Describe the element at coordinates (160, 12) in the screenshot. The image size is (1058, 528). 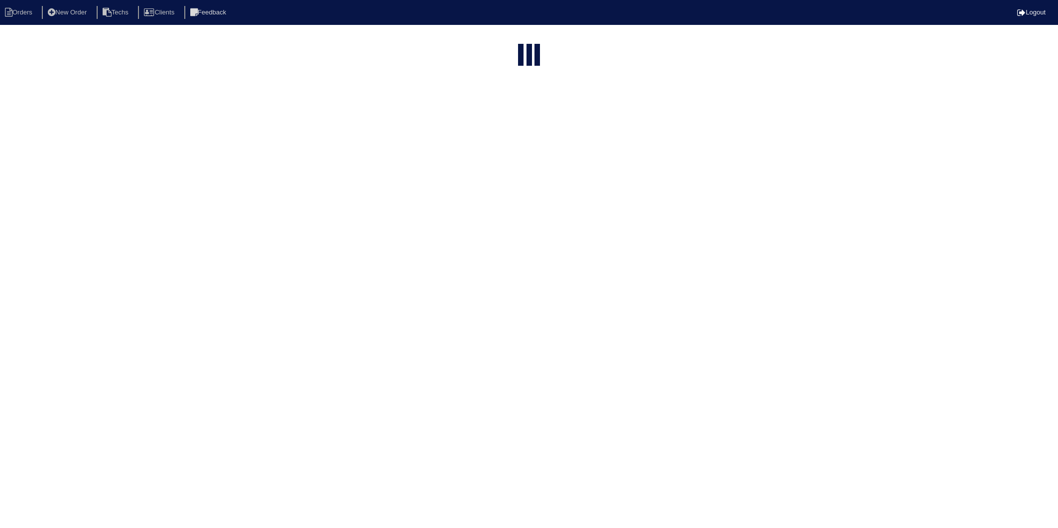
I see `li: Clients` at that location.